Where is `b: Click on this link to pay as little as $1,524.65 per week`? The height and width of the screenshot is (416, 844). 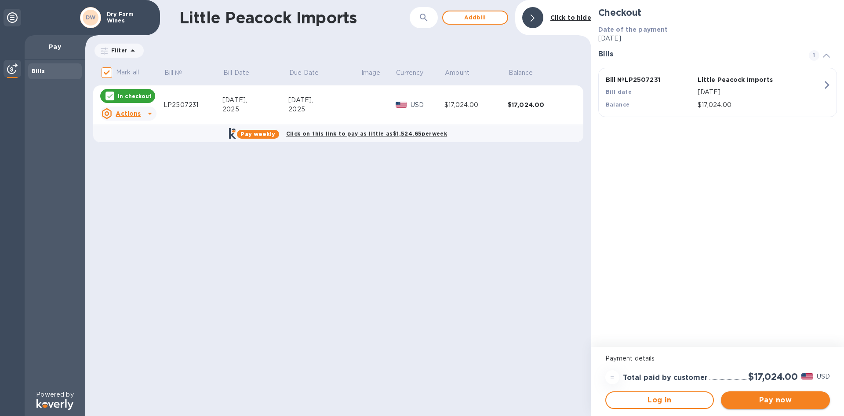
b: Click on this link to pay as little as $1,524.65 per week is located at coordinates (367, 133).